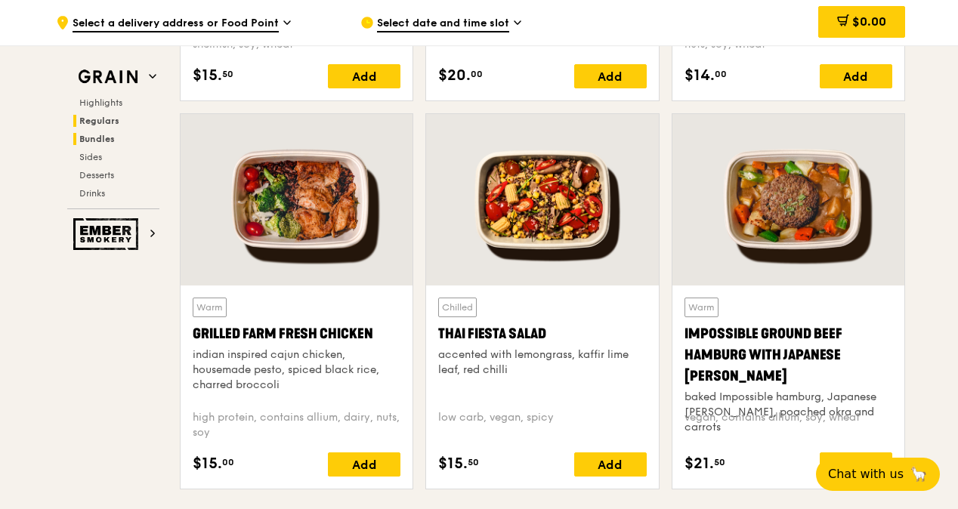  What do you see at coordinates (97, 139) in the screenshot?
I see `span: Bundles` at bounding box center [97, 139].